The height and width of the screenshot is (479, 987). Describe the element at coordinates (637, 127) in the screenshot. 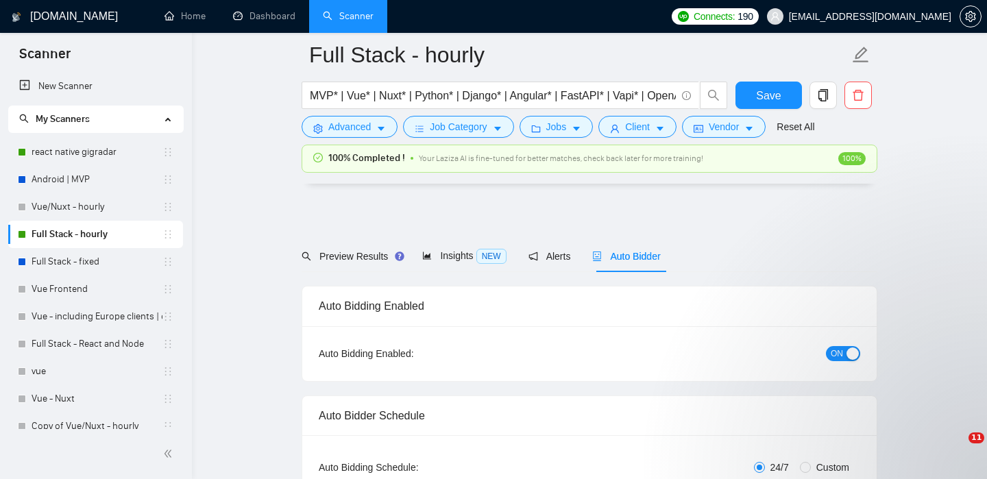

I see `button: userClientcaret-down` at that location.